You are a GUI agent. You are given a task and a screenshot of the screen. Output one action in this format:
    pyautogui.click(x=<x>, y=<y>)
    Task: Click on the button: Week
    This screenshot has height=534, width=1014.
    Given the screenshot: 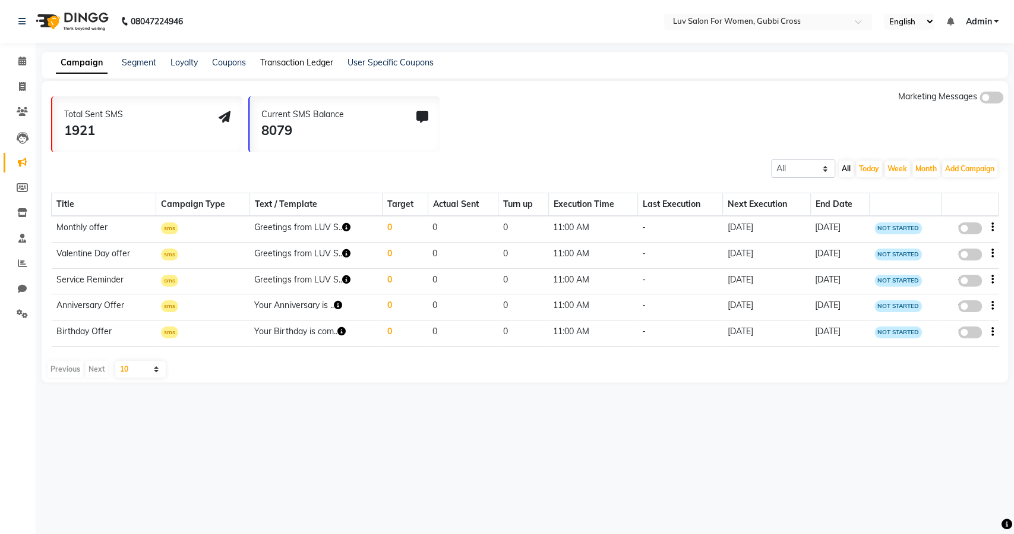 What is the action you would take?
    pyautogui.click(x=897, y=169)
    